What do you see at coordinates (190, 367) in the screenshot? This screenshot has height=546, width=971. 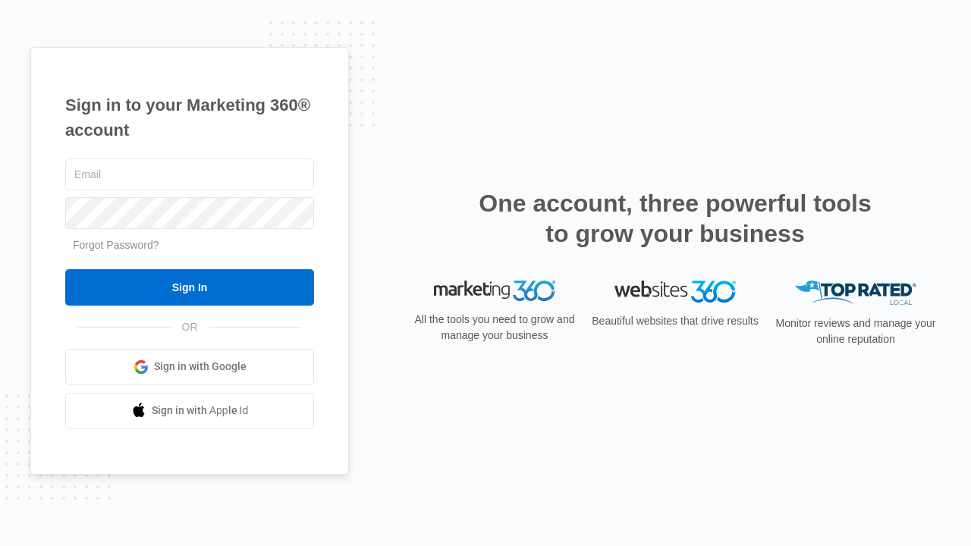 I see `a: Sign in with Google` at bounding box center [190, 367].